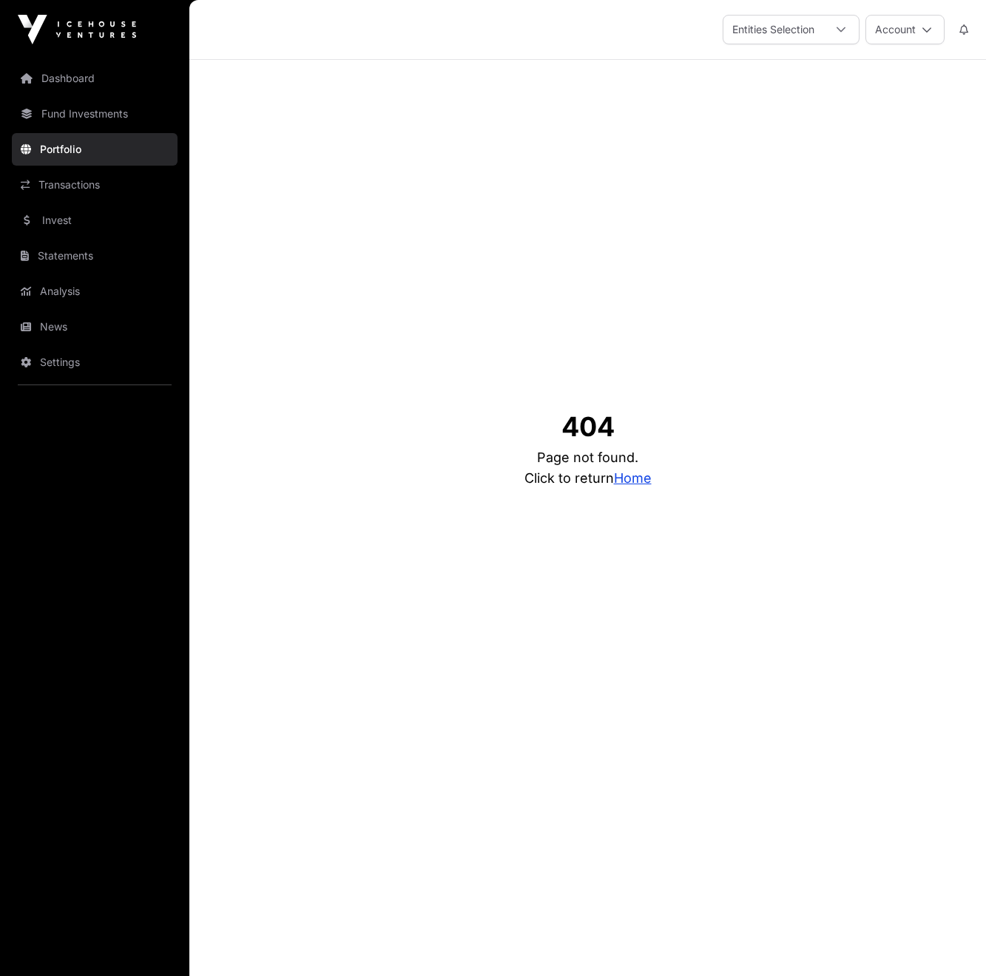  Describe the element at coordinates (587, 458) in the screenshot. I see `p: Page not found.` at that location.